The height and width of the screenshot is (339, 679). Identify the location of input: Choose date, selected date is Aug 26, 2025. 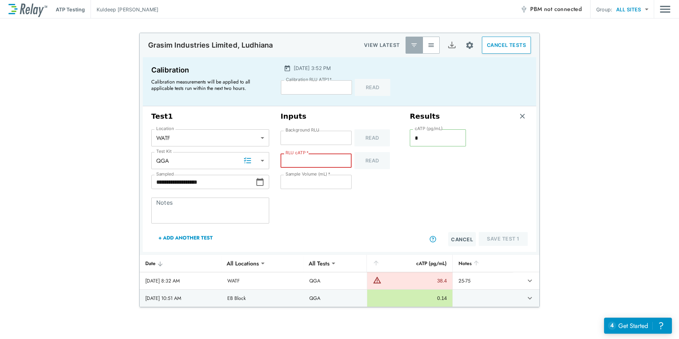
(204, 182).